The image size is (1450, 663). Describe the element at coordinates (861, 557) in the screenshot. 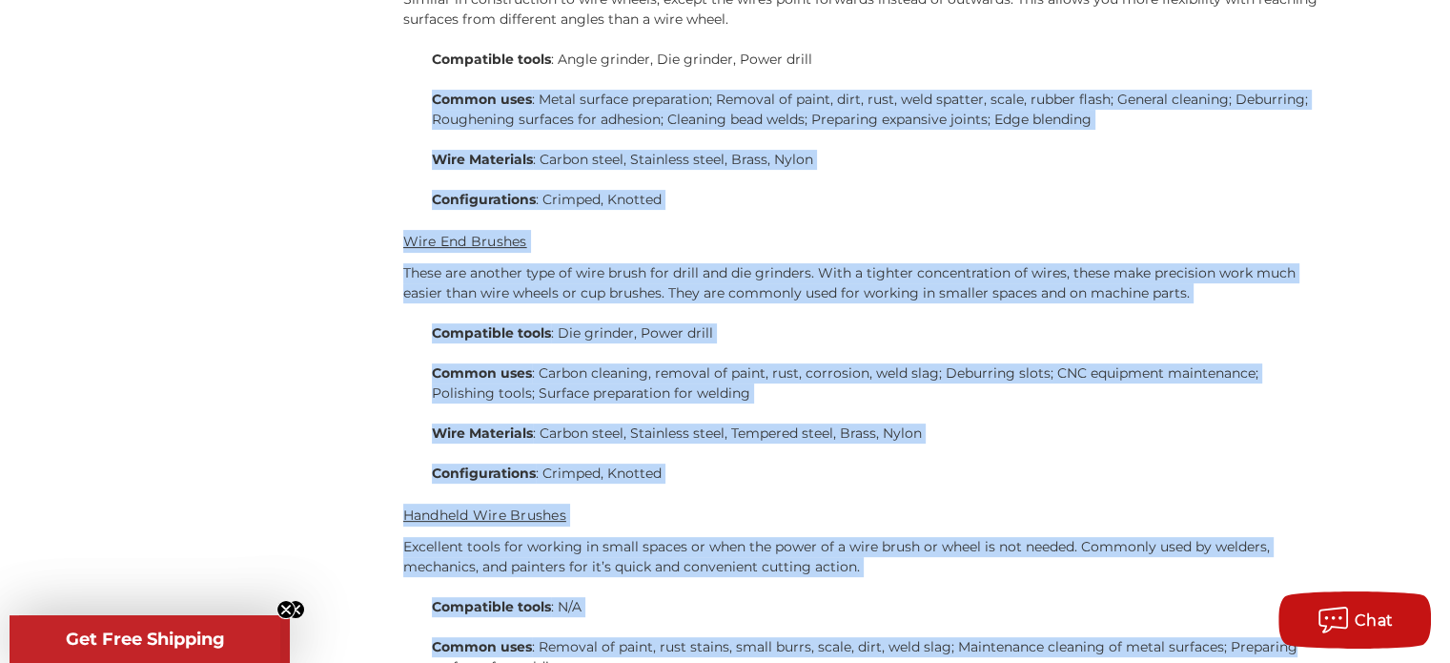

I see `p: Excellent tools for working in small spaces or when the power of a wire brush or wheel is not nee...` at that location.